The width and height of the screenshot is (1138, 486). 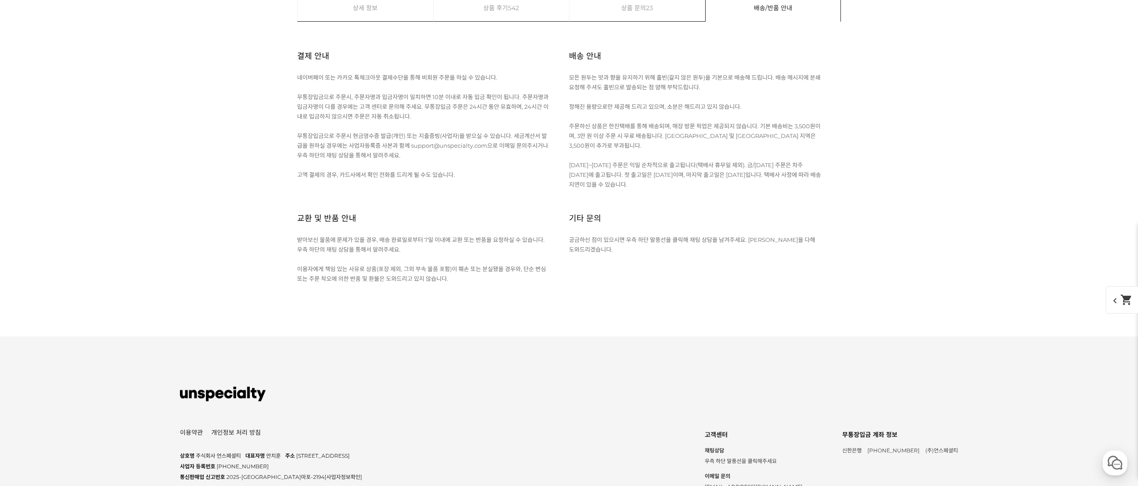 What do you see at coordinates (852, 450) in the screenshot?
I see `span: 신한은행` at bounding box center [852, 450].